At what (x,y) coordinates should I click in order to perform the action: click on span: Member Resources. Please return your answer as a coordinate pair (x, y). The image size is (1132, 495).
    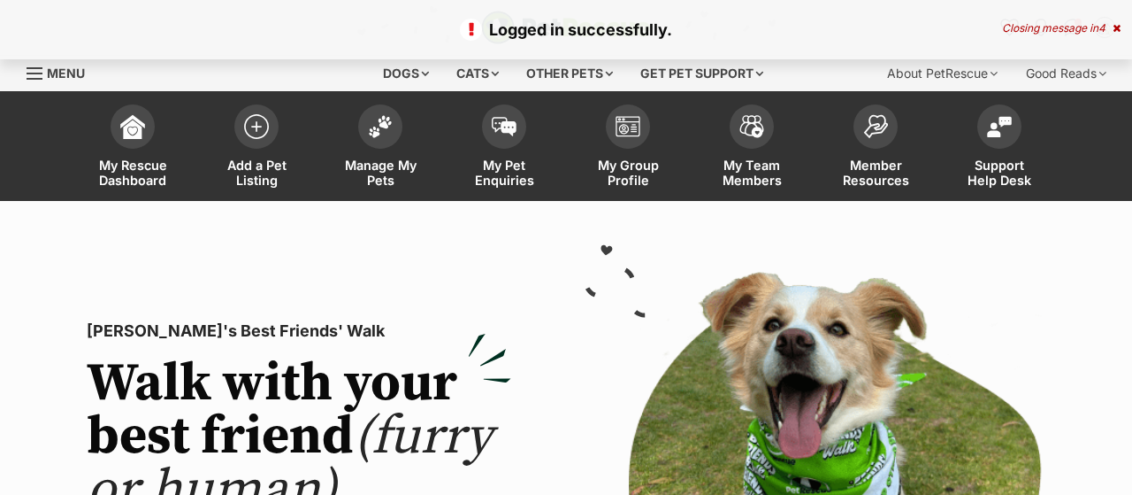
    Looking at the image, I should click on (876, 173).